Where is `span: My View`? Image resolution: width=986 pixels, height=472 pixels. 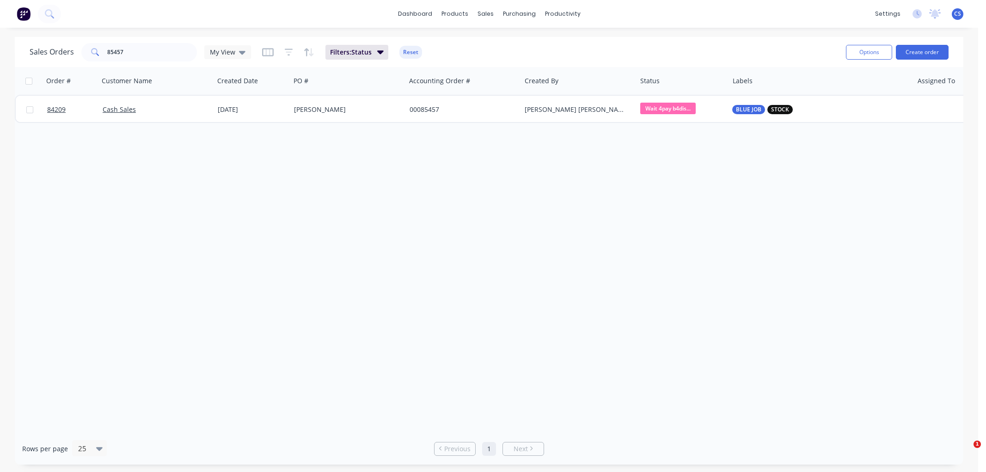 span: My View is located at coordinates (222, 52).